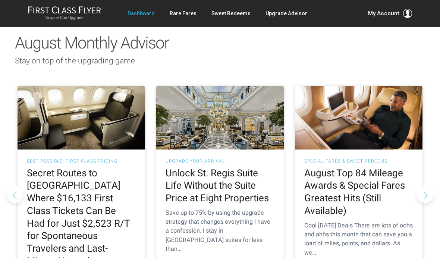 This screenshot has width=440, height=258. I want to click on h2: August Top 84 Mileage Awards & Special Fares Greatest Hits (Still Available), so click(359, 192).